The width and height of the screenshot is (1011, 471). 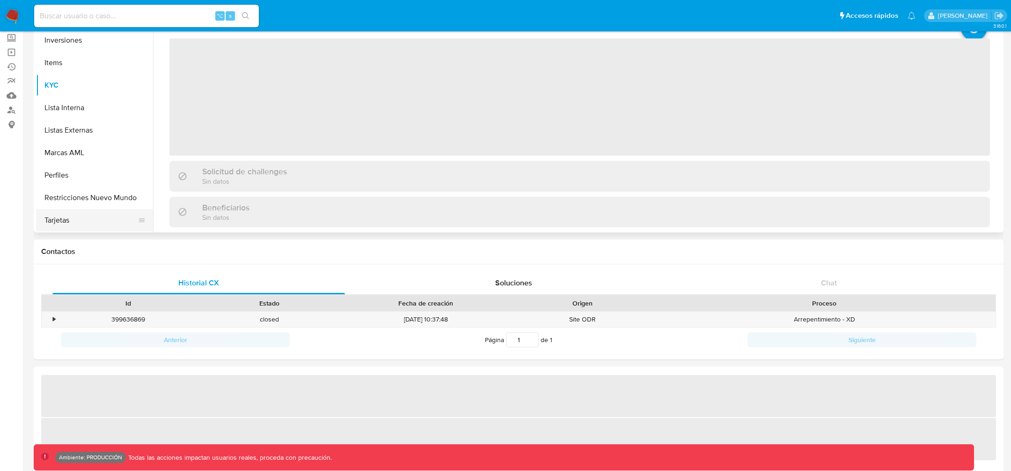 I want to click on h3: Solicitud de challenges, so click(x=244, y=171).